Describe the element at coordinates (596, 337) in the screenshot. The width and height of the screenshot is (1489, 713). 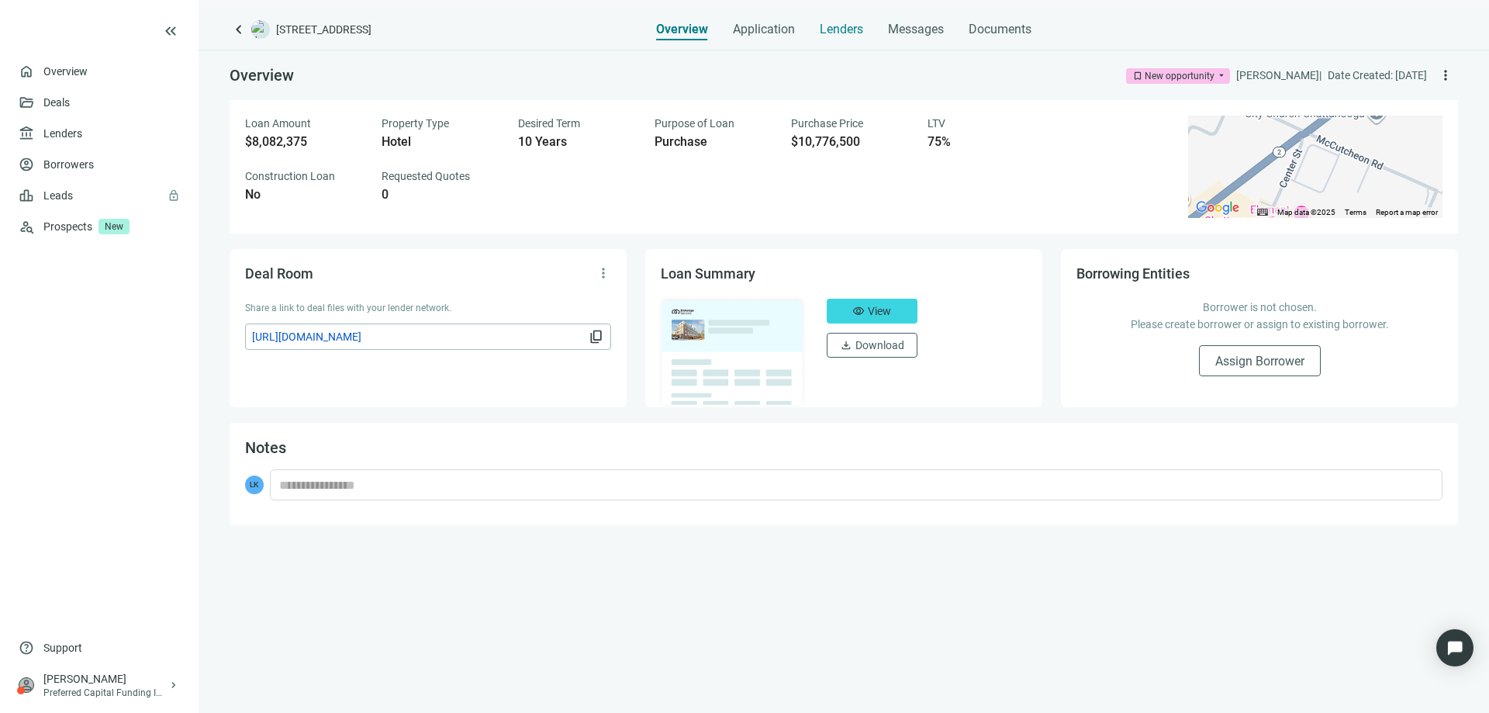
I see `span: content_copy` at that location.